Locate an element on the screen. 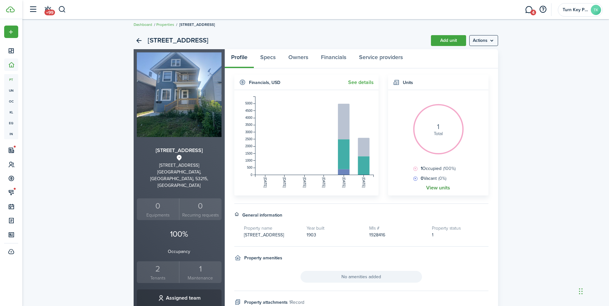  a: in is located at coordinates (11, 134).